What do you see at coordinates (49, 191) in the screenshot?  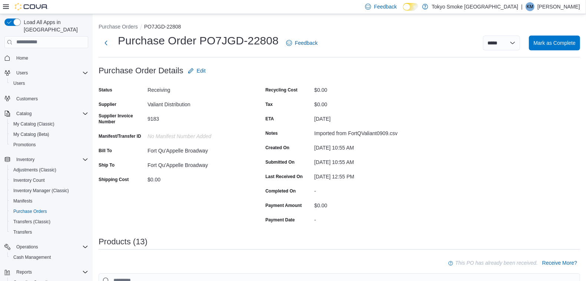 I see `span: Inventory Manager (Classic)` at bounding box center [49, 191].